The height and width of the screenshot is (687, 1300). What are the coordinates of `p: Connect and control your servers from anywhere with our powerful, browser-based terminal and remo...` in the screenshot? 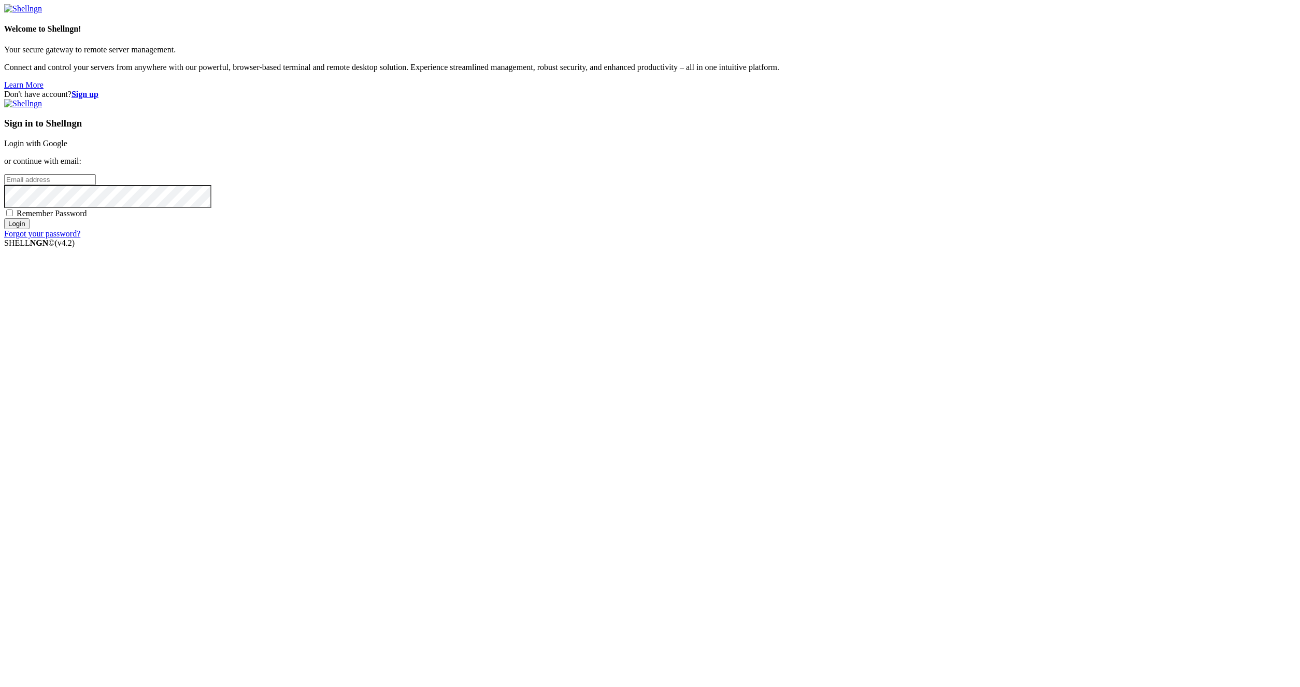 It's located at (650, 67).